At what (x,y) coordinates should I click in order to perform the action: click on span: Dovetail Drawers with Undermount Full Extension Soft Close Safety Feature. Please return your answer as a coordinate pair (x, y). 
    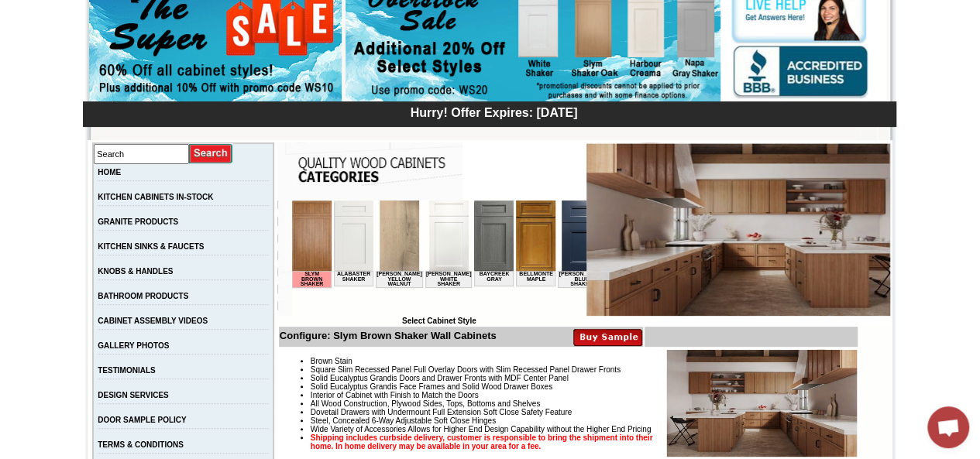
    Looking at the image, I should click on (441, 412).